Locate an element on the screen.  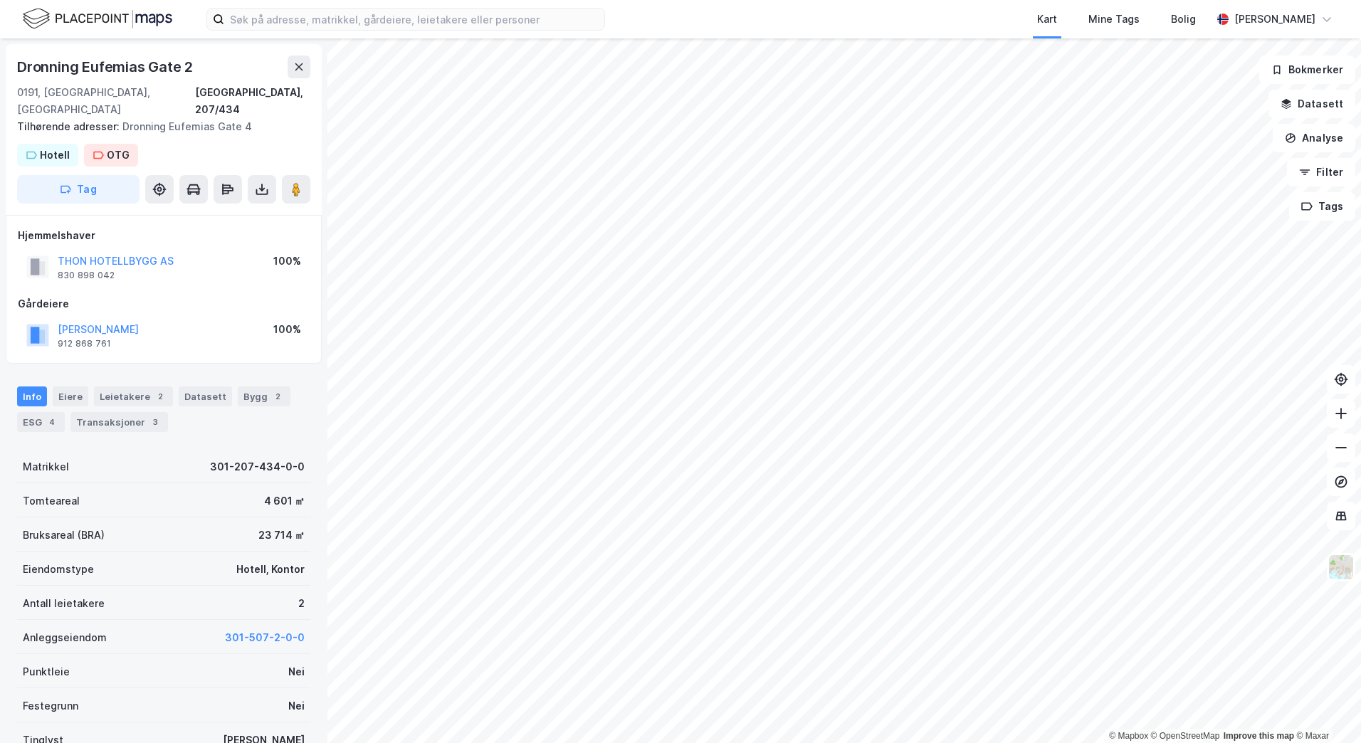
div: Leietakere is located at coordinates (133, 396).